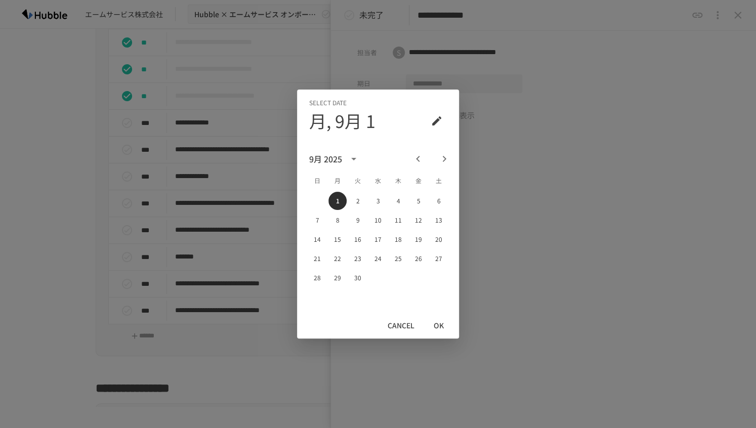 This screenshot has height=428, width=756. I want to click on button: 10, so click(378, 220).